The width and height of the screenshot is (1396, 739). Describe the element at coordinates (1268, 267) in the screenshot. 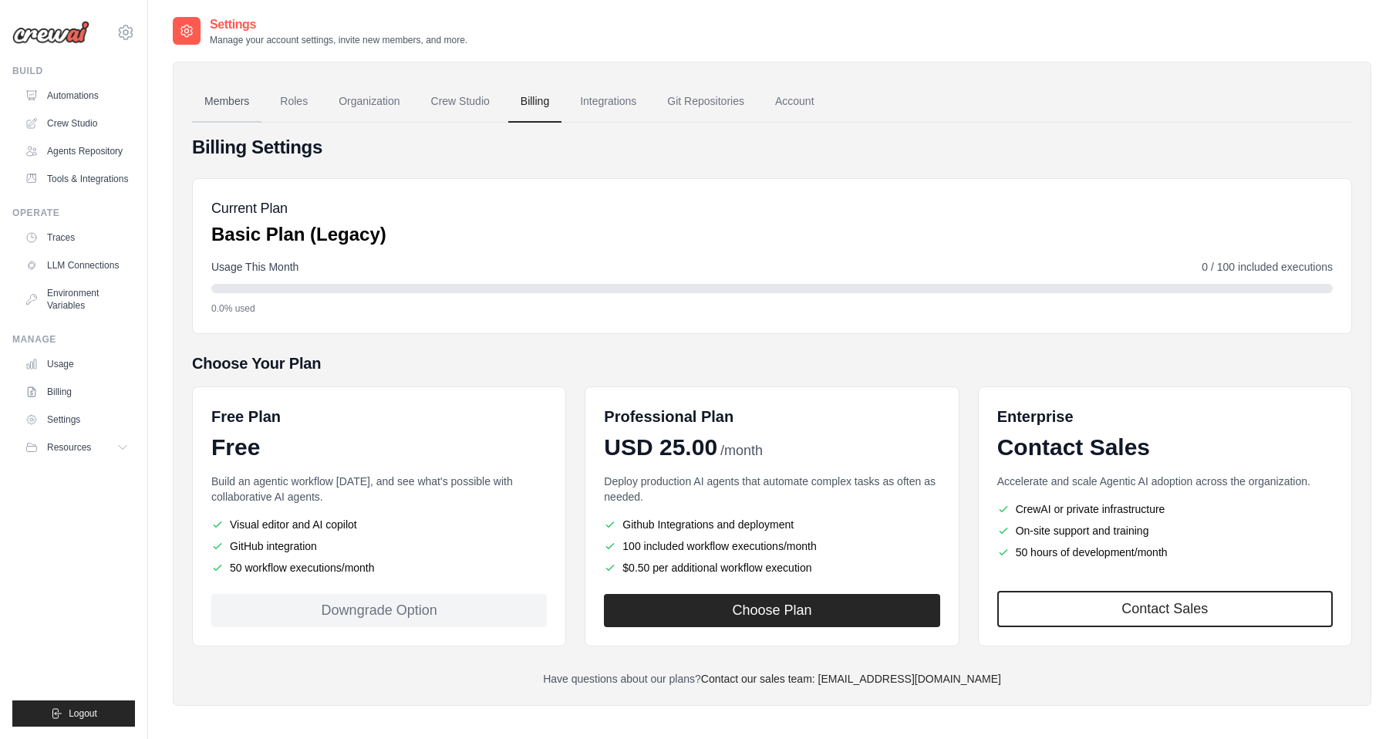

I see `span: 0 / 100 included executions` at that location.